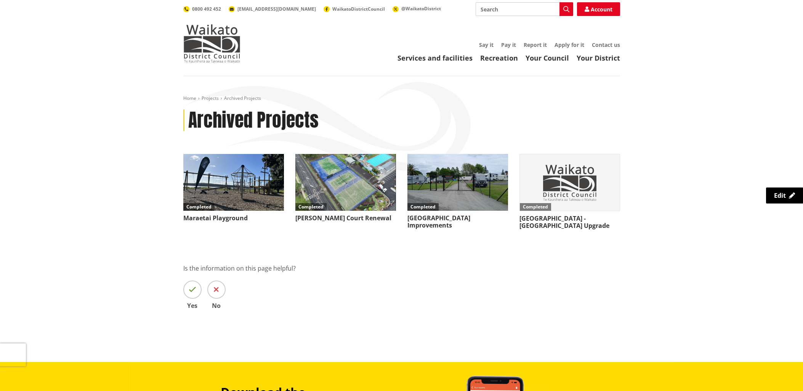 The height and width of the screenshot is (391, 803). What do you see at coordinates (525, 9) in the screenshot?
I see `input: Search input` at bounding box center [525, 9].